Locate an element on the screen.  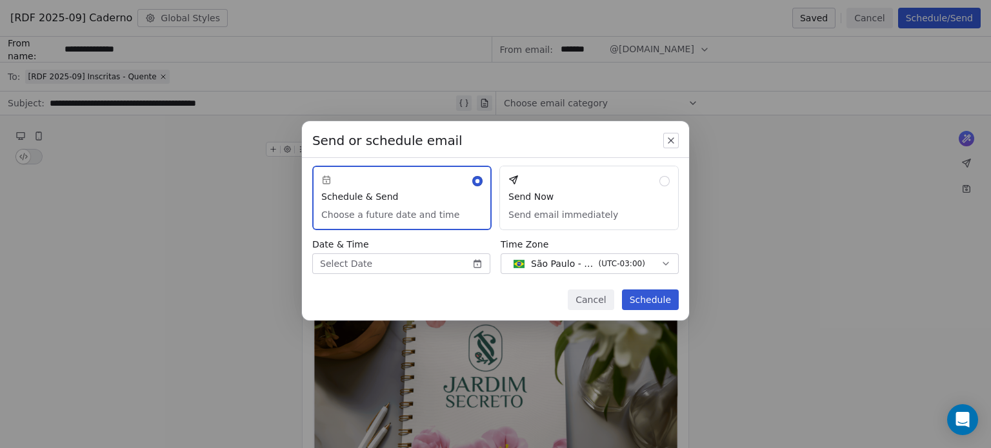
span: Date & Time is located at coordinates (401, 245).